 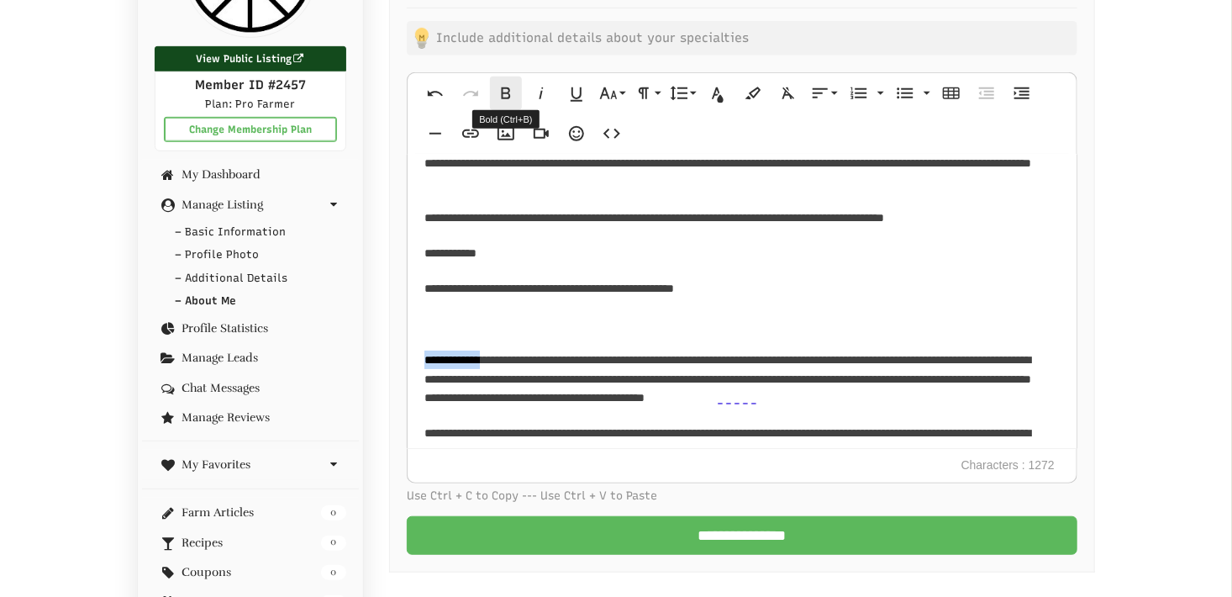 What do you see at coordinates (577, 93) in the screenshot?
I see `button: Underline (Ctrl+U)` at bounding box center [577, 93].